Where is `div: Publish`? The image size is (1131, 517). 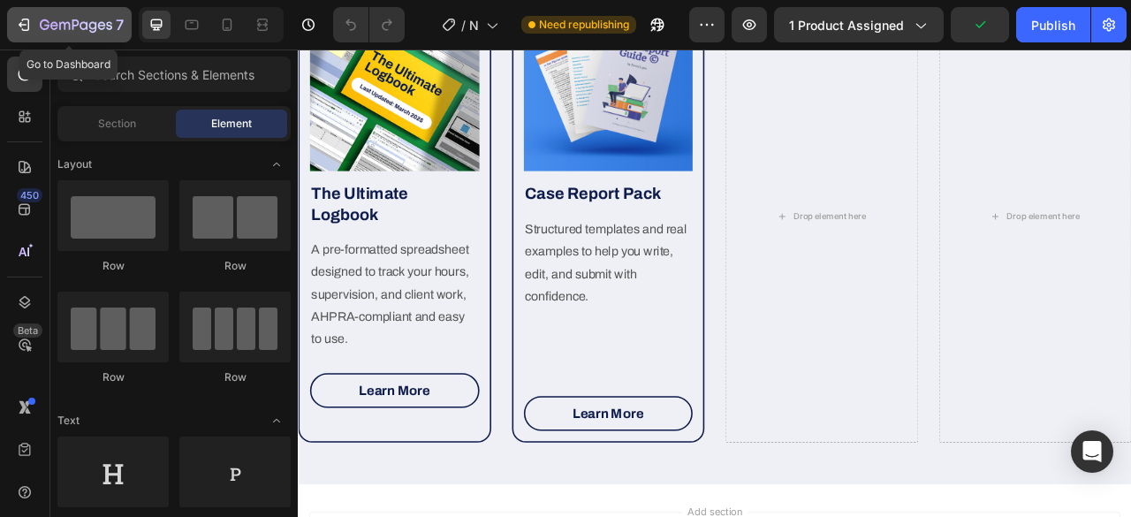
div: Publish is located at coordinates (1053, 25).